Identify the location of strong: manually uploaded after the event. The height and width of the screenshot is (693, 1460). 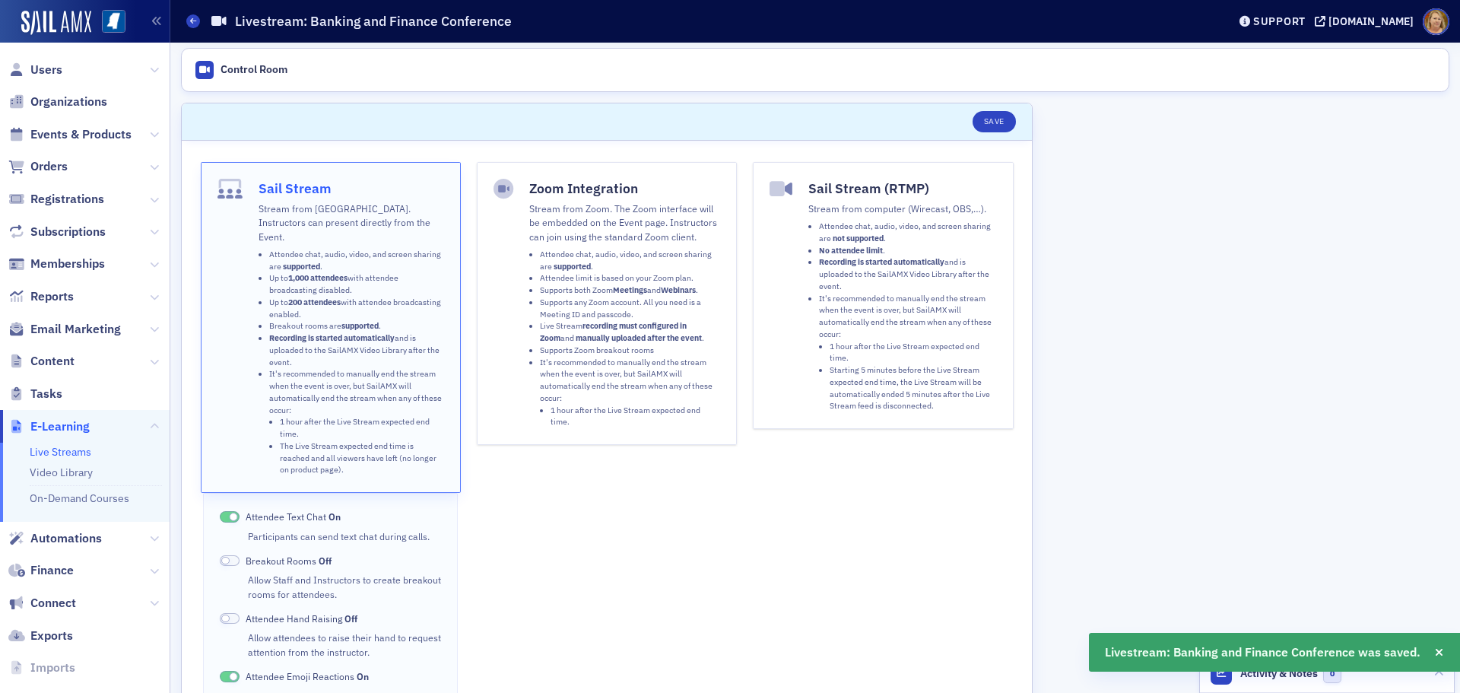
(639, 338).